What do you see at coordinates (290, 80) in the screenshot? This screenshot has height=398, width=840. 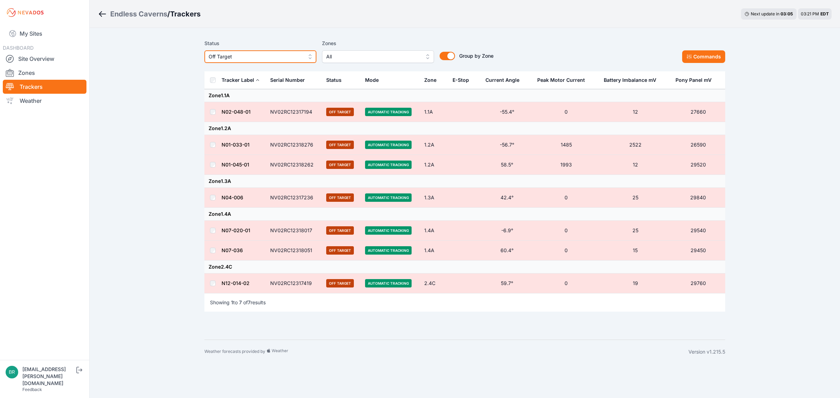 I see `button: Serial Number` at bounding box center [290, 80].